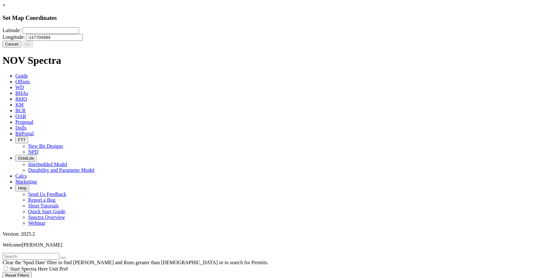 The width and height of the screenshot is (556, 278). I want to click on a: Spectra Overview, so click(46, 217).